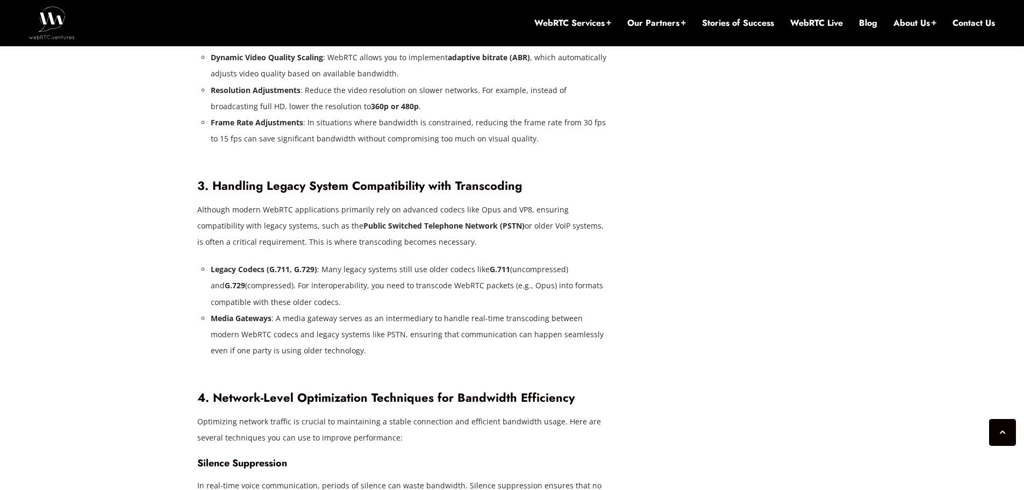  What do you see at coordinates (255, 90) in the screenshot?
I see `strong: Resolution Adjustments` at bounding box center [255, 90].